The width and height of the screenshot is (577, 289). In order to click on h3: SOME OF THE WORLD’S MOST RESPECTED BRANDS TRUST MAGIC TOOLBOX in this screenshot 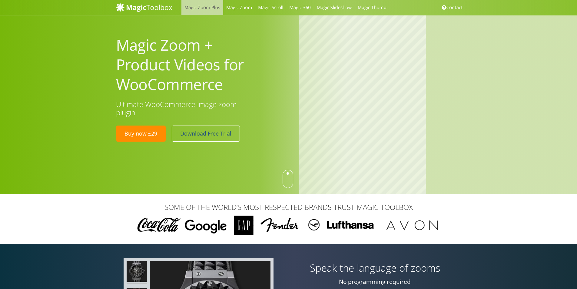, I will do `click(289, 207)`.